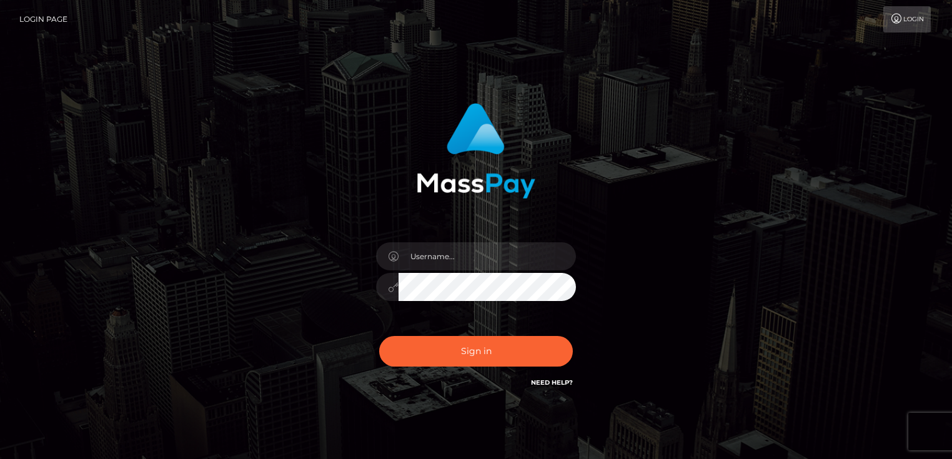 Image resolution: width=952 pixels, height=459 pixels. I want to click on a: Need Help?, so click(551, 382).